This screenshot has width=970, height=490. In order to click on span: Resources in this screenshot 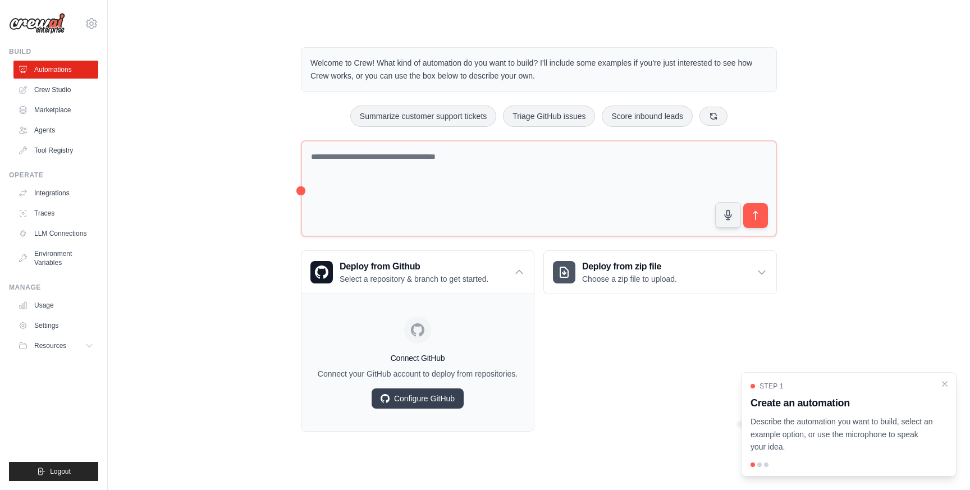, I will do `click(50, 346)`.